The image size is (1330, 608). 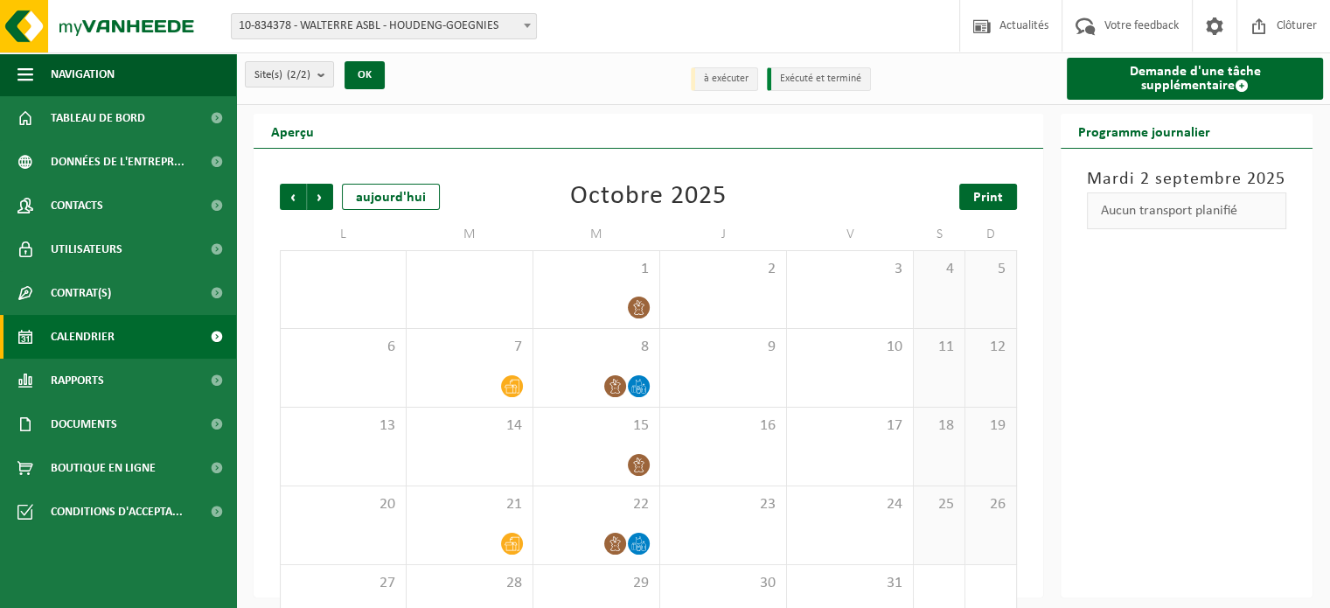 What do you see at coordinates (596, 426) in the screenshot?
I see `span: 15` at bounding box center [596, 426].